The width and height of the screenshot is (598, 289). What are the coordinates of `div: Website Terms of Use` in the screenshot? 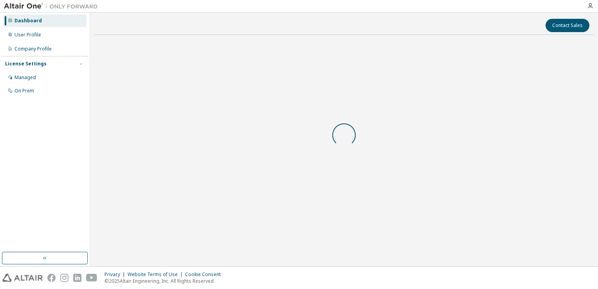 It's located at (156, 274).